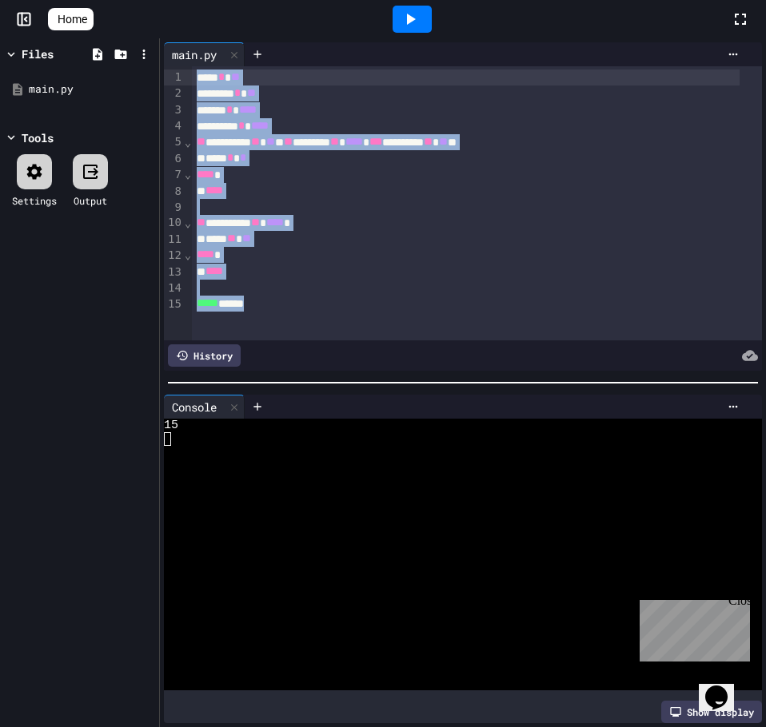 The width and height of the screenshot is (766, 727). I want to click on div: Chat with us now!Close, so click(58, 54).